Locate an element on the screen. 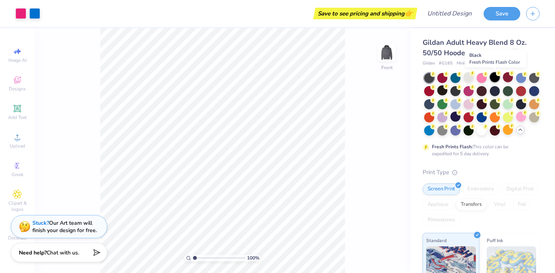 The height and width of the screenshot is (273, 555). div: Vinyl is located at coordinates (500, 205).